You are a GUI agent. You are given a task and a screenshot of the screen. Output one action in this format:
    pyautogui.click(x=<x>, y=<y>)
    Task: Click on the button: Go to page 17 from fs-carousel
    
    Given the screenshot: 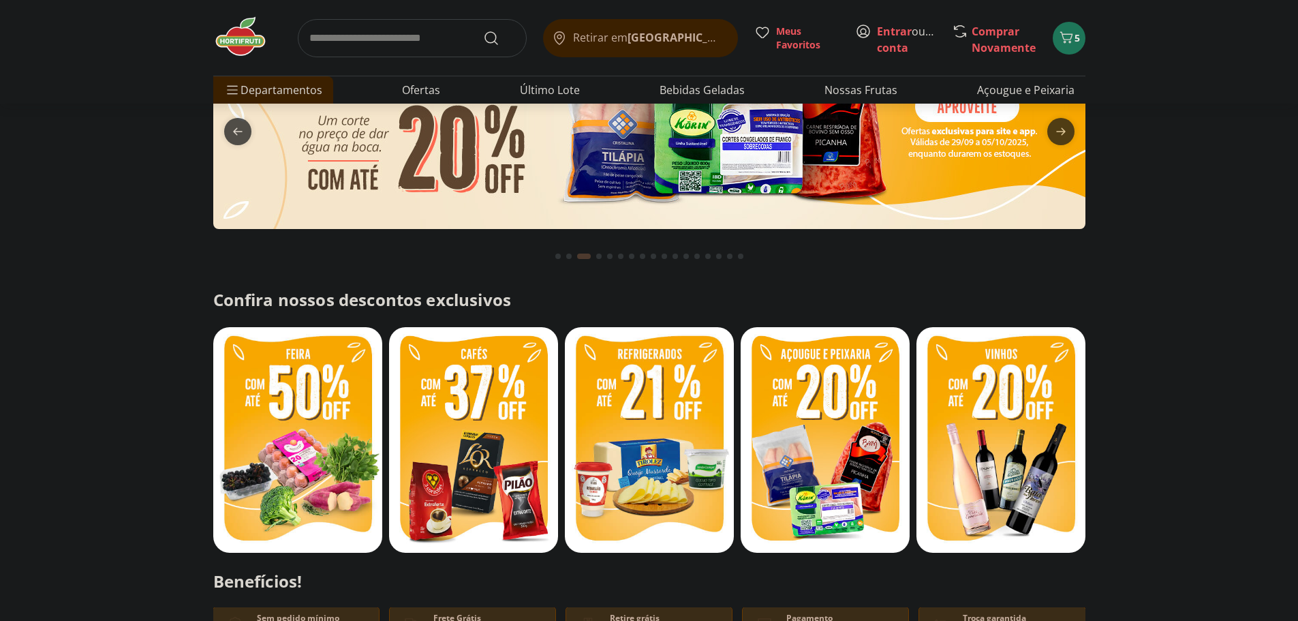 What is the action you would take?
    pyautogui.click(x=741, y=256)
    